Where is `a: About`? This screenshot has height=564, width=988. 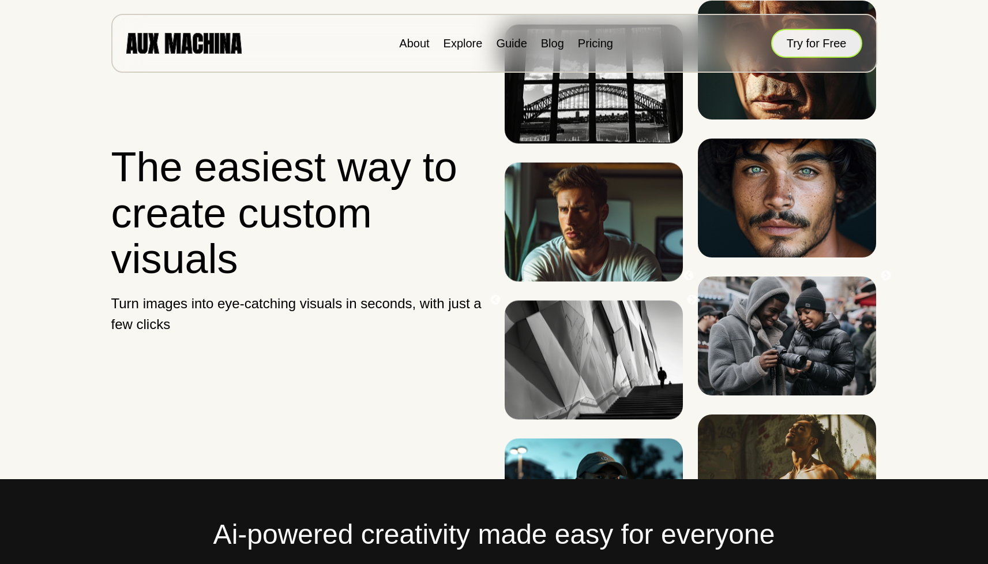 a: About is located at coordinates (414, 43).